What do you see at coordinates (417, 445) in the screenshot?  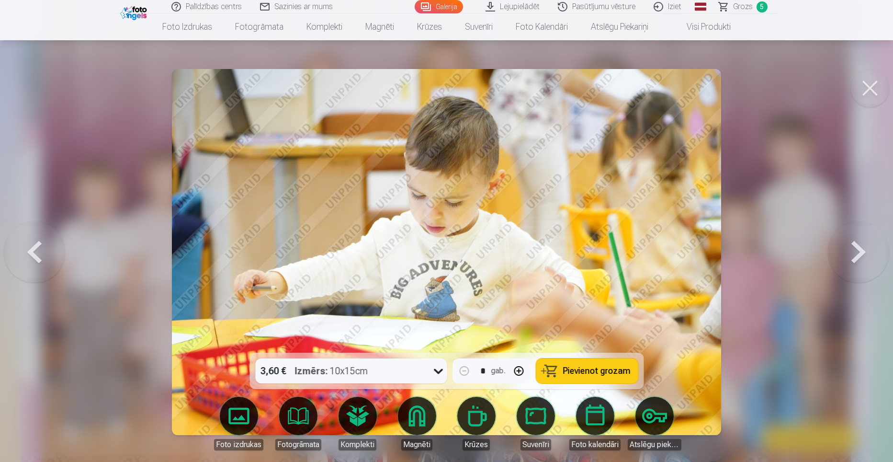 I see `div: Magnēti` at bounding box center [417, 445].